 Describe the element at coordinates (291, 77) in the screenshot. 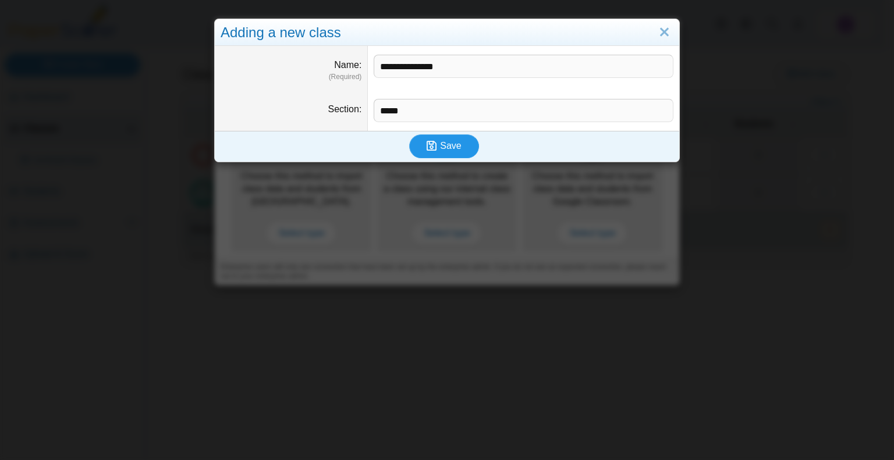

I see `dfn: (Required)` at that location.